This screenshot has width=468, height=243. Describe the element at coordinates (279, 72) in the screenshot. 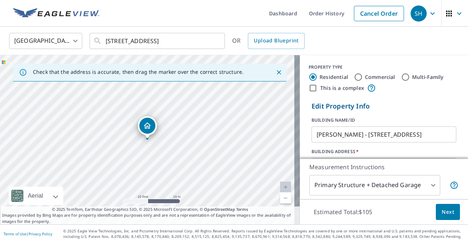

I see `button: Close` at that location.